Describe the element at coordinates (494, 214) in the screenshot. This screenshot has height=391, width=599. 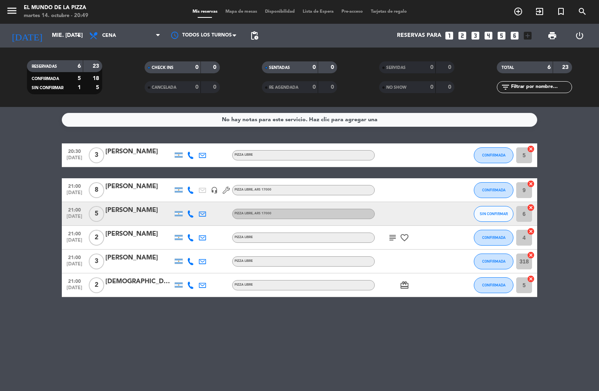
I see `button: SIN CONFIRMAR` at that location.